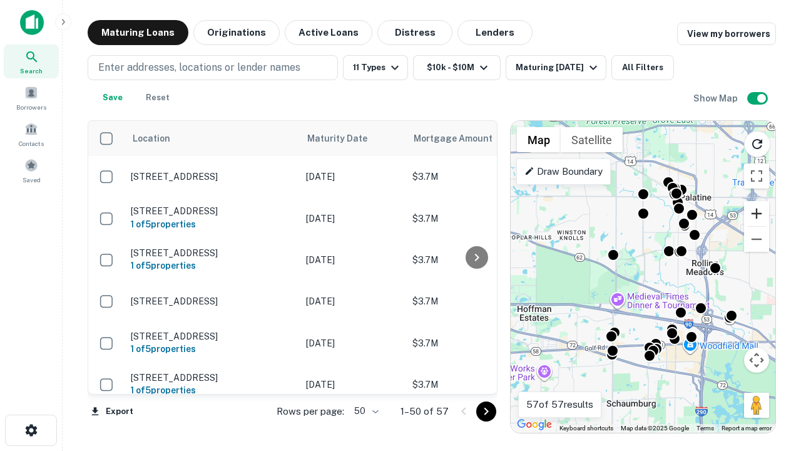 This screenshot has width=801, height=451. I want to click on span: Search, so click(31, 71).